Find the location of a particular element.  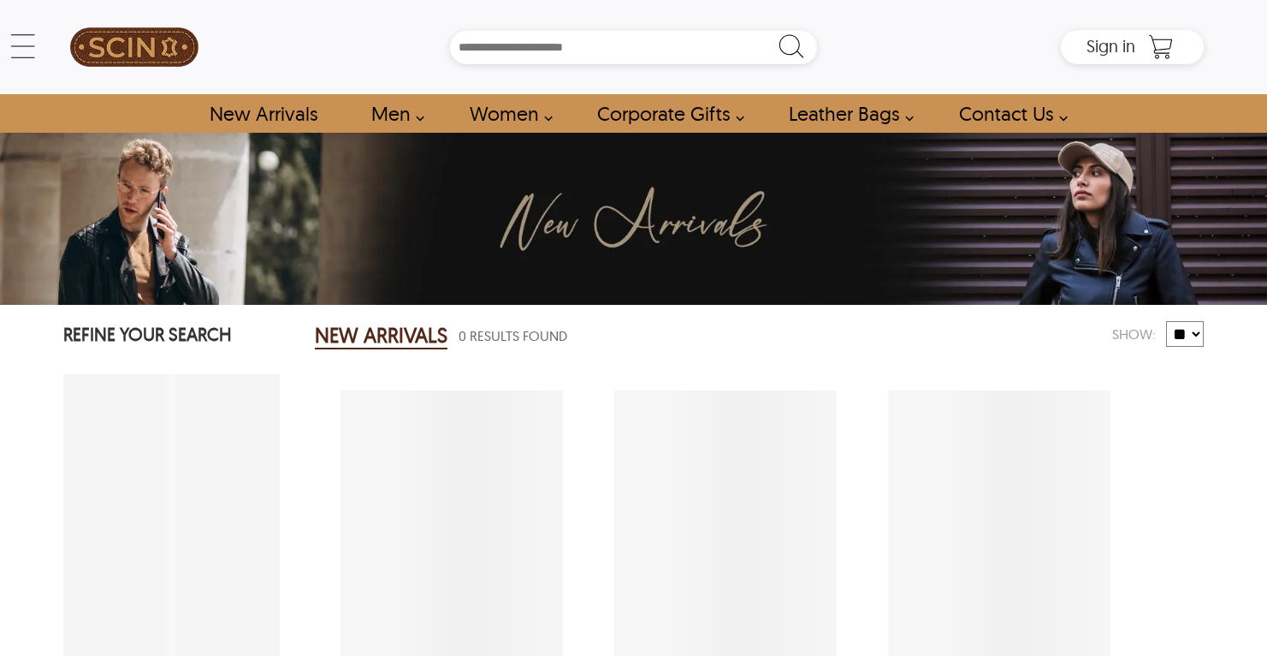

span: Sign in is located at coordinates (1111, 45).